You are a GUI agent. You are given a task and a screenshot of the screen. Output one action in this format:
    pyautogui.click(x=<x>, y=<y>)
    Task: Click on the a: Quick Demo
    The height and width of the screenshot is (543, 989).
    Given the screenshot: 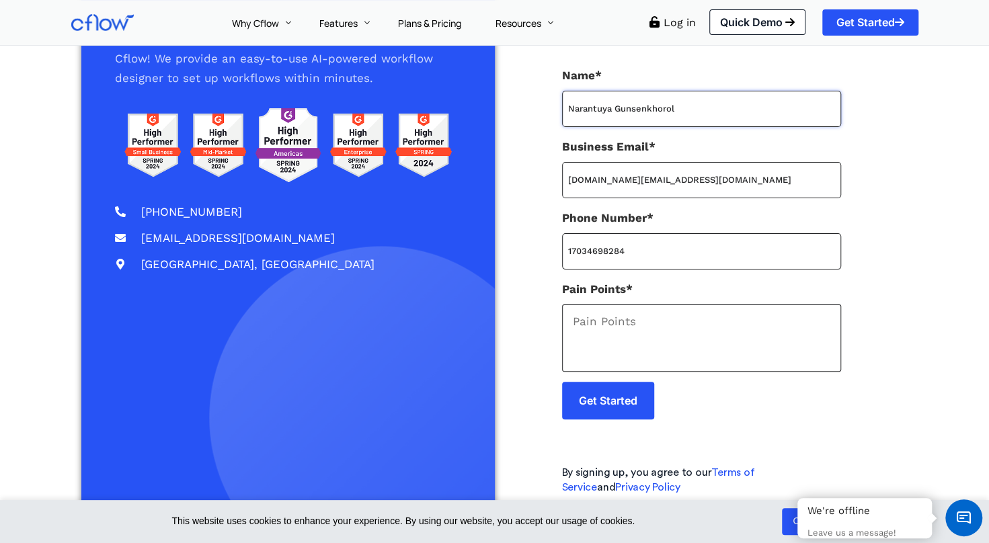 What is the action you would take?
    pyautogui.click(x=757, y=22)
    